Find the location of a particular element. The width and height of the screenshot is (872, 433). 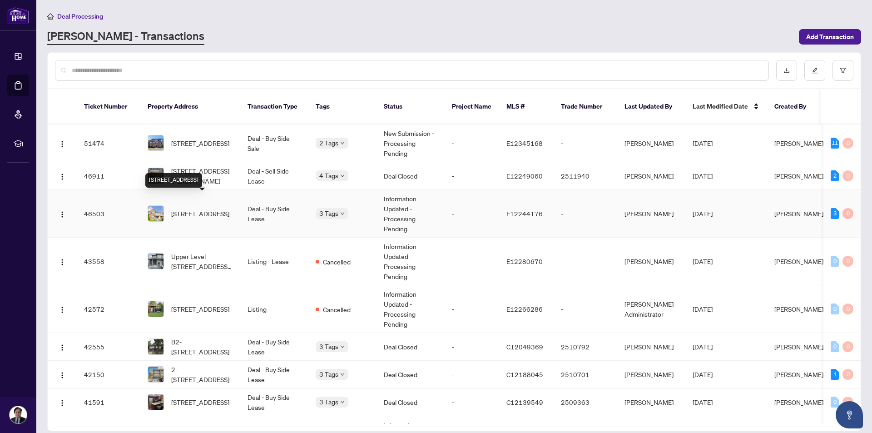

span: C12049369 is located at coordinates (525, 347).